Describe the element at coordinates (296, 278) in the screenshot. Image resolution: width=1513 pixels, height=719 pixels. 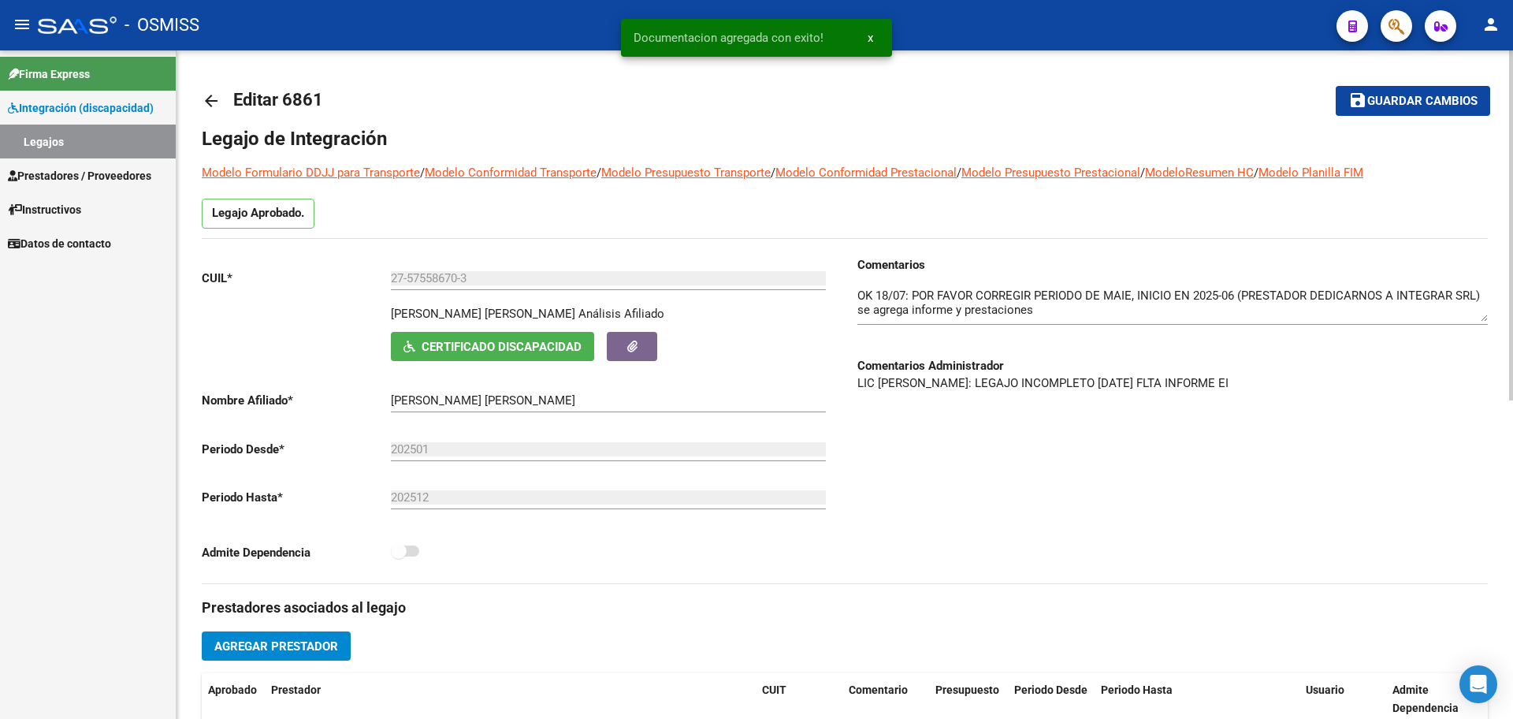
I see `p: CUIL` at that location.